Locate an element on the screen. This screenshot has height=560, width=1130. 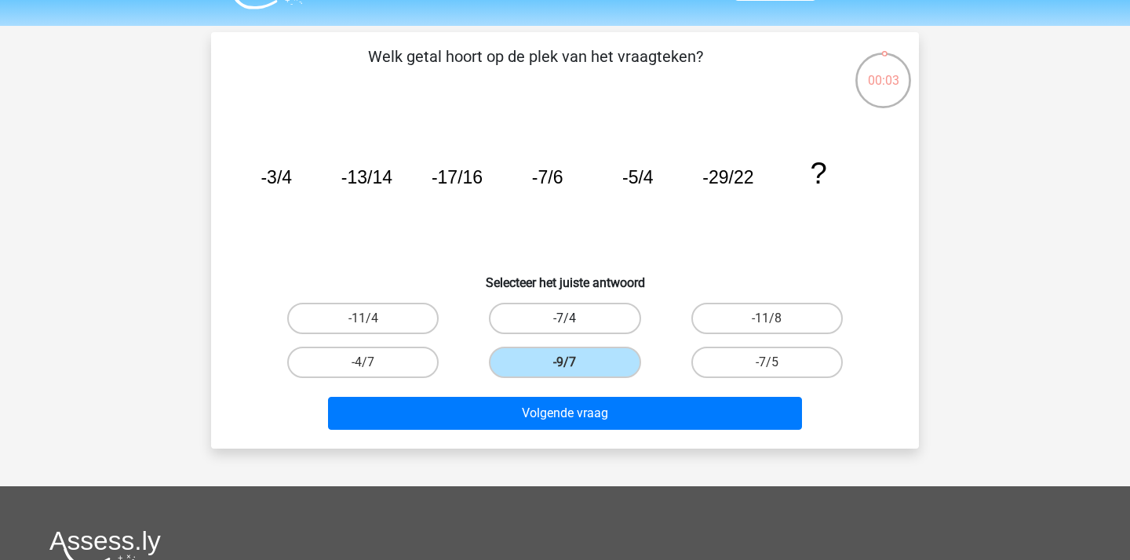
tspan: -17/16 is located at coordinates (457, 177).